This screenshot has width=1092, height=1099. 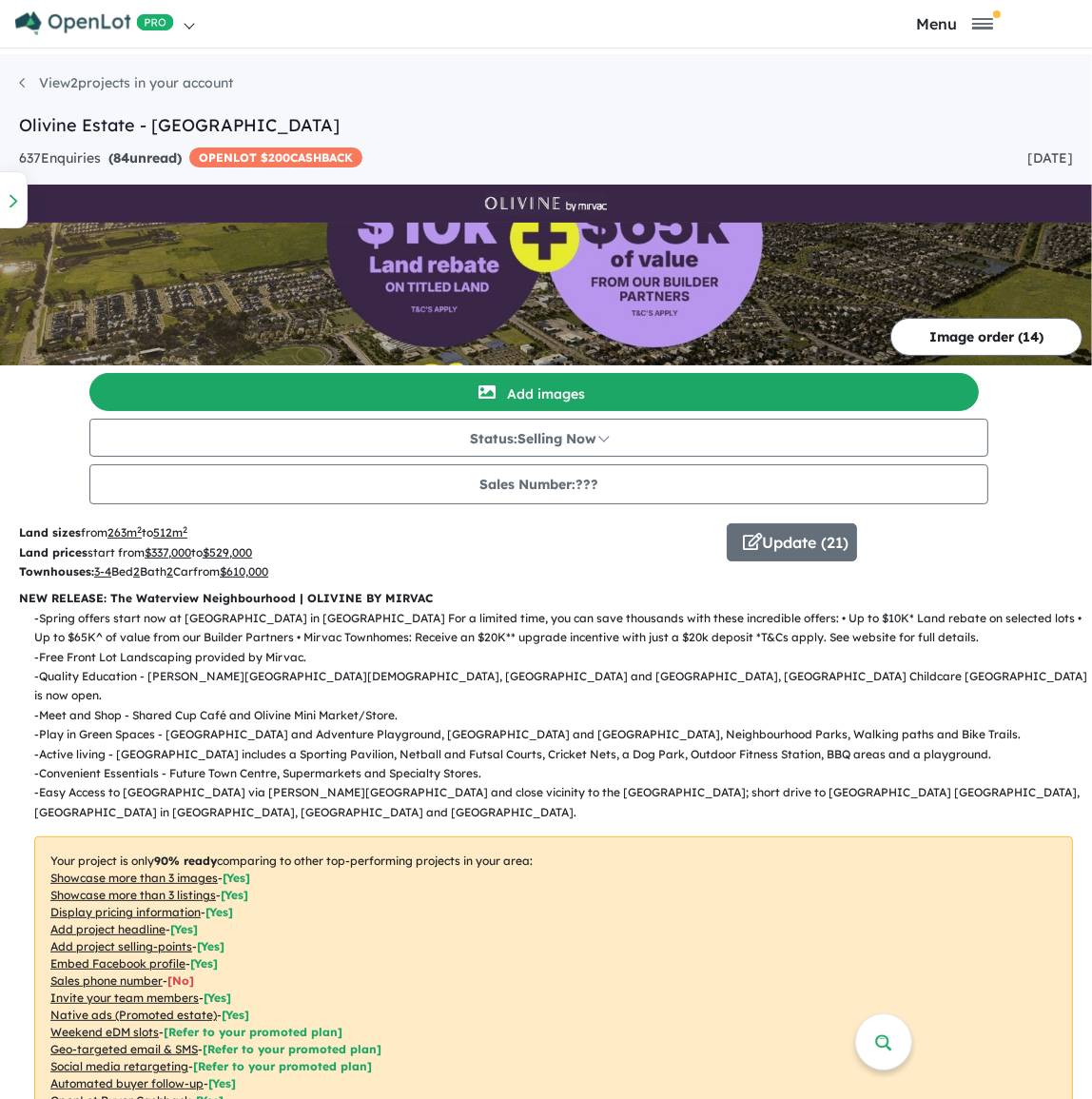 What do you see at coordinates (118, 963) in the screenshot?
I see `u: Embed Facebook profile` at bounding box center [118, 963].